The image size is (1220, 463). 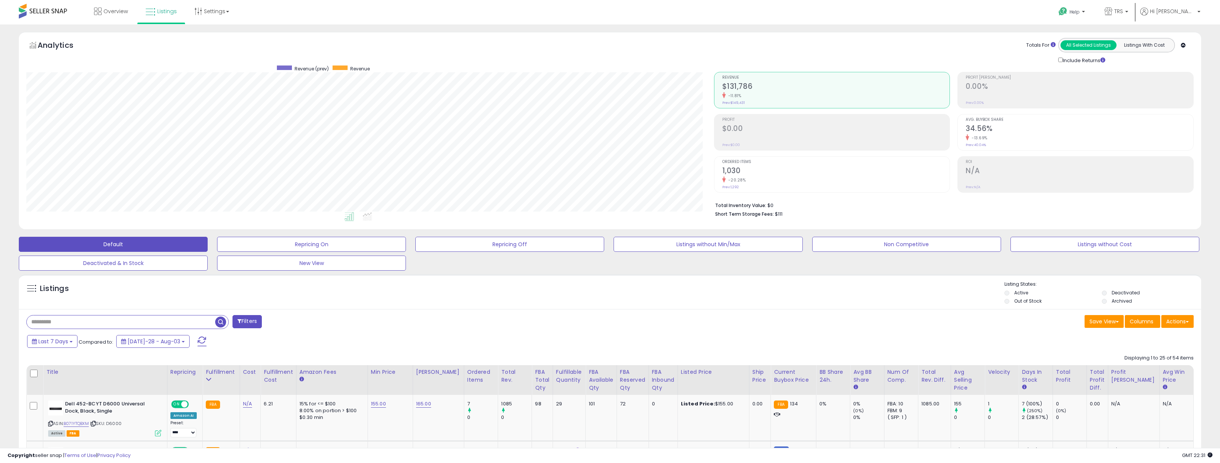 I want to click on div: Num of Comp., so click(x=901, y=376).